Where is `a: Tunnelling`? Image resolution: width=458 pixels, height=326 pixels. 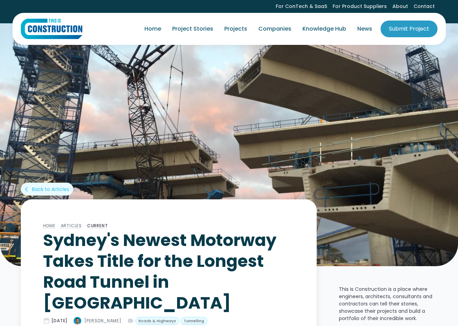 a: Tunnelling is located at coordinates (194, 321).